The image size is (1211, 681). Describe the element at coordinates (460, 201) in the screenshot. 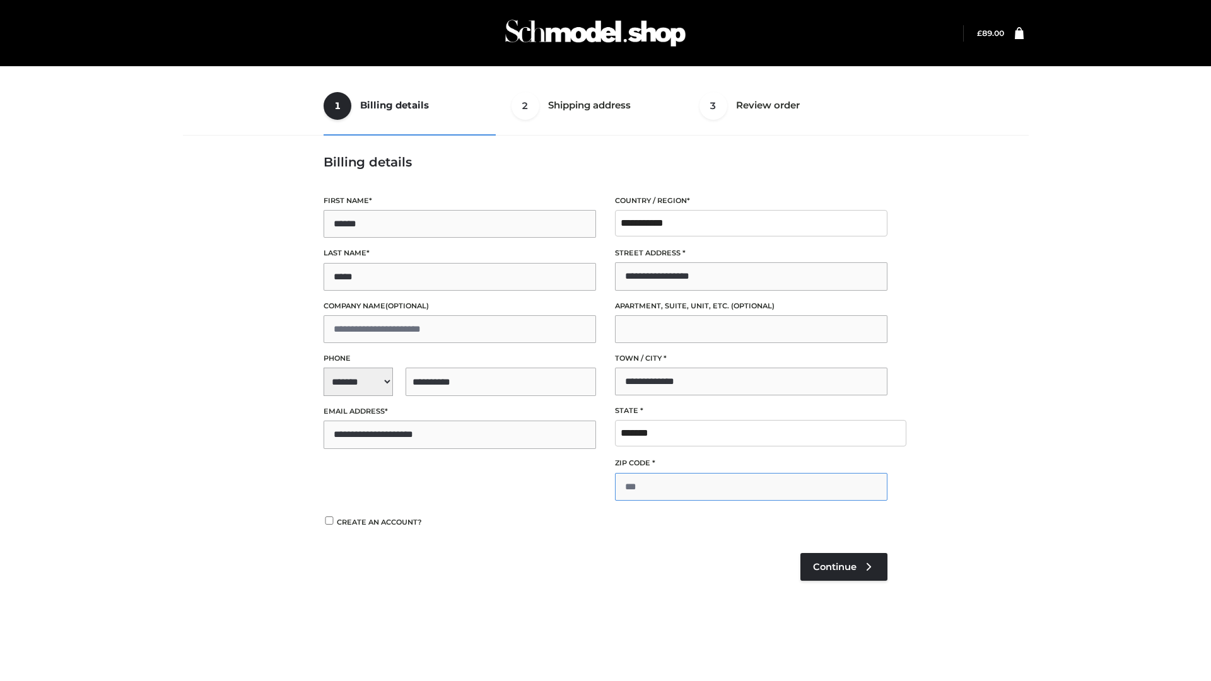

I see `label: First name` at that location.